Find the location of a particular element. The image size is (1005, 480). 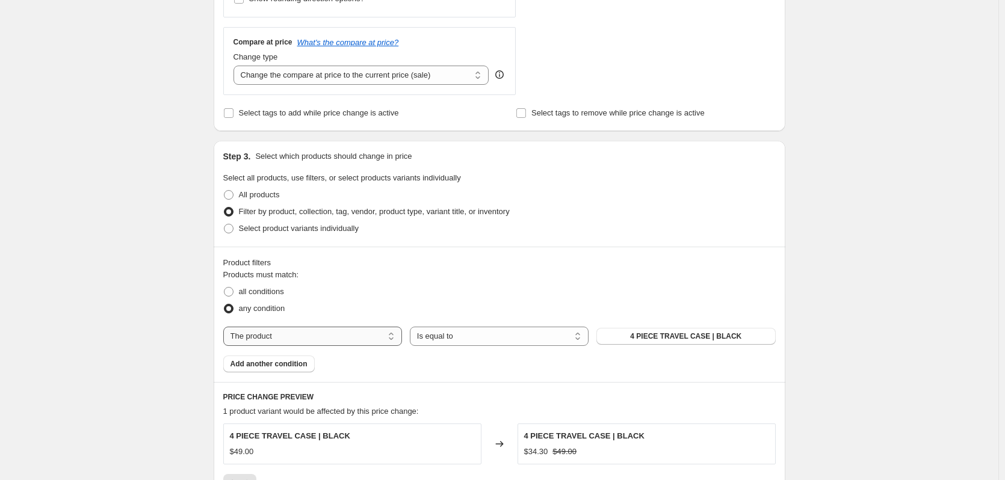

span: Filter by product, collection, tag, vendor, product type, variant title, or inventory is located at coordinates (374, 211).